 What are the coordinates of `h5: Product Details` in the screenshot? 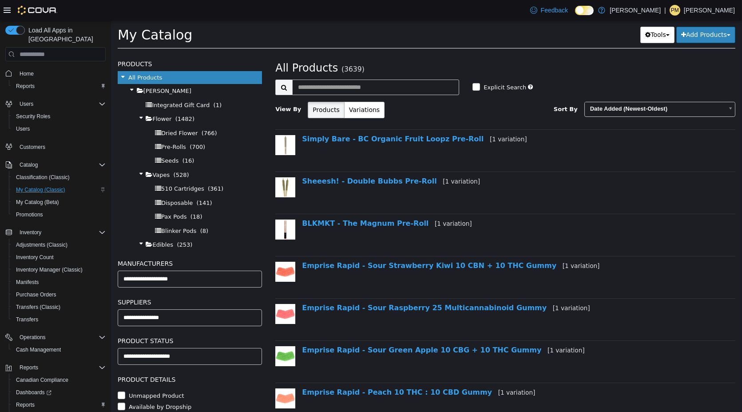 It's located at (79, 359).